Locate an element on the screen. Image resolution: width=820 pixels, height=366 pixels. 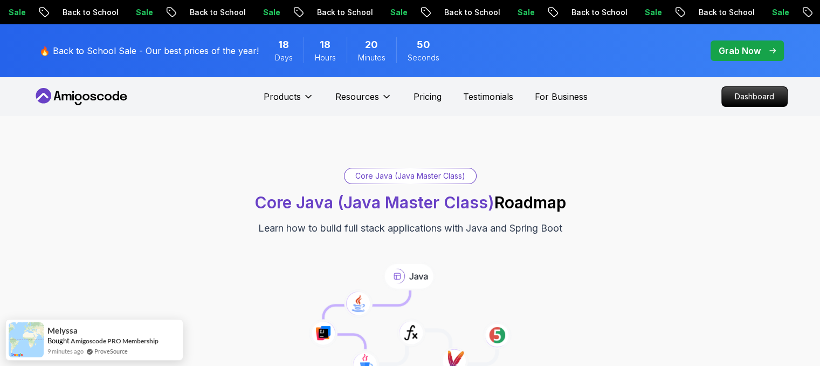
span: Hours is located at coordinates (325, 58).